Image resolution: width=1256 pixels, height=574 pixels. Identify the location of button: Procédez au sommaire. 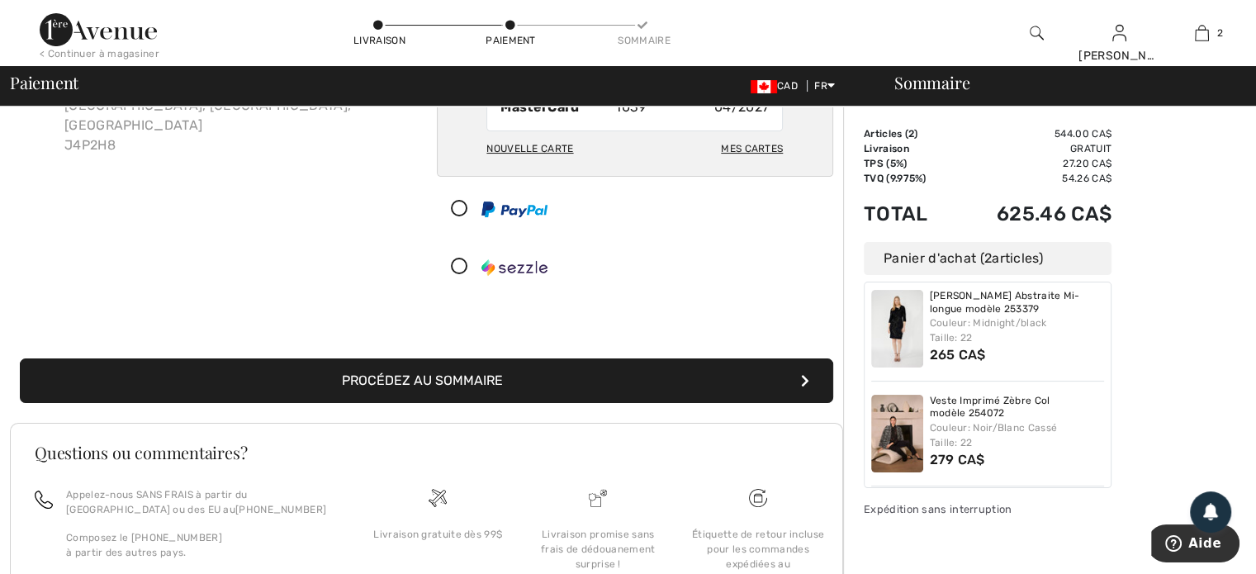
(426, 381).